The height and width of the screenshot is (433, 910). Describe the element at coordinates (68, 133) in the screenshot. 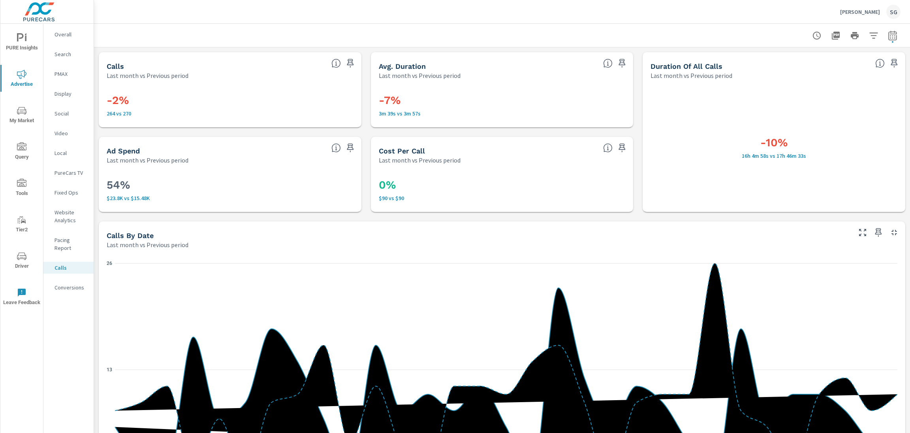

I see `div: Video` at that location.